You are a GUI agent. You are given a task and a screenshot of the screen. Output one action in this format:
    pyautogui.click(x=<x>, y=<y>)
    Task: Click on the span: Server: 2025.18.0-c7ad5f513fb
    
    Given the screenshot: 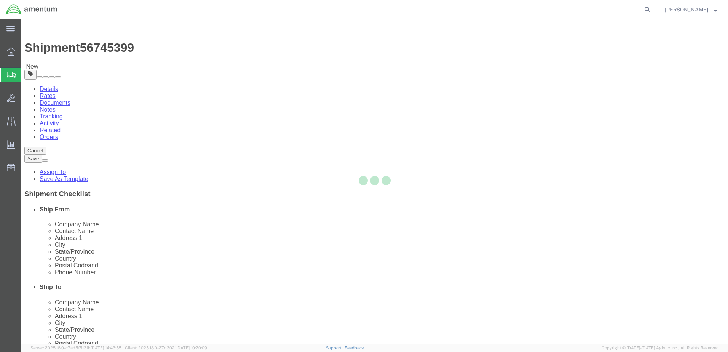 What is the action you would take?
    pyautogui.click(x=76, y=348)
    